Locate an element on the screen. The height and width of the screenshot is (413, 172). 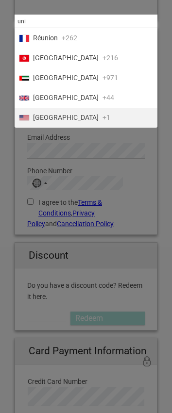
span: +262 is located at coordinates (69, 38).